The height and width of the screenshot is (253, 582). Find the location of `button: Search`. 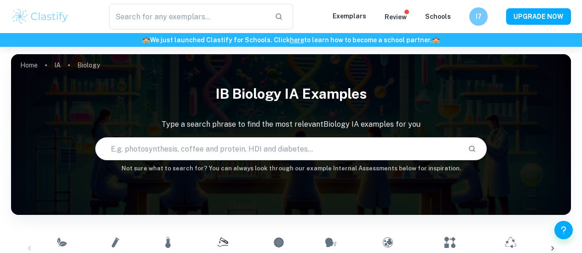

button: Search is located at coordinates (472, 149).